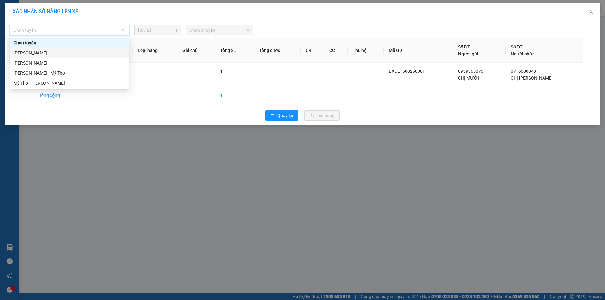  I want to click on span: XÁC NHẬN SỐ HÀNG LÊN XE, so click(45, 11).